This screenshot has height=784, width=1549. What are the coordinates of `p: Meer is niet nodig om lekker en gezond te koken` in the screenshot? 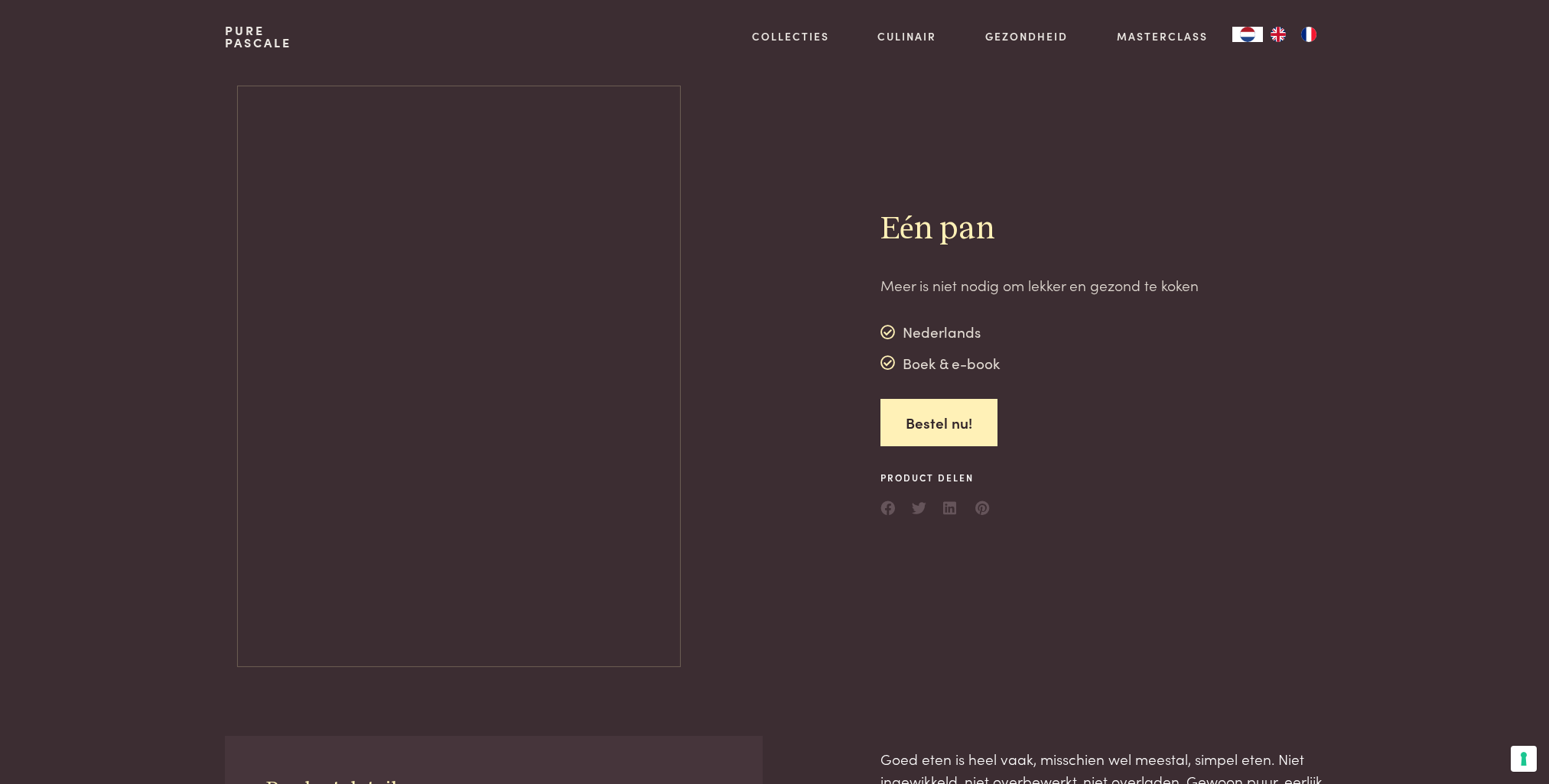 It's located at (1040, 285).